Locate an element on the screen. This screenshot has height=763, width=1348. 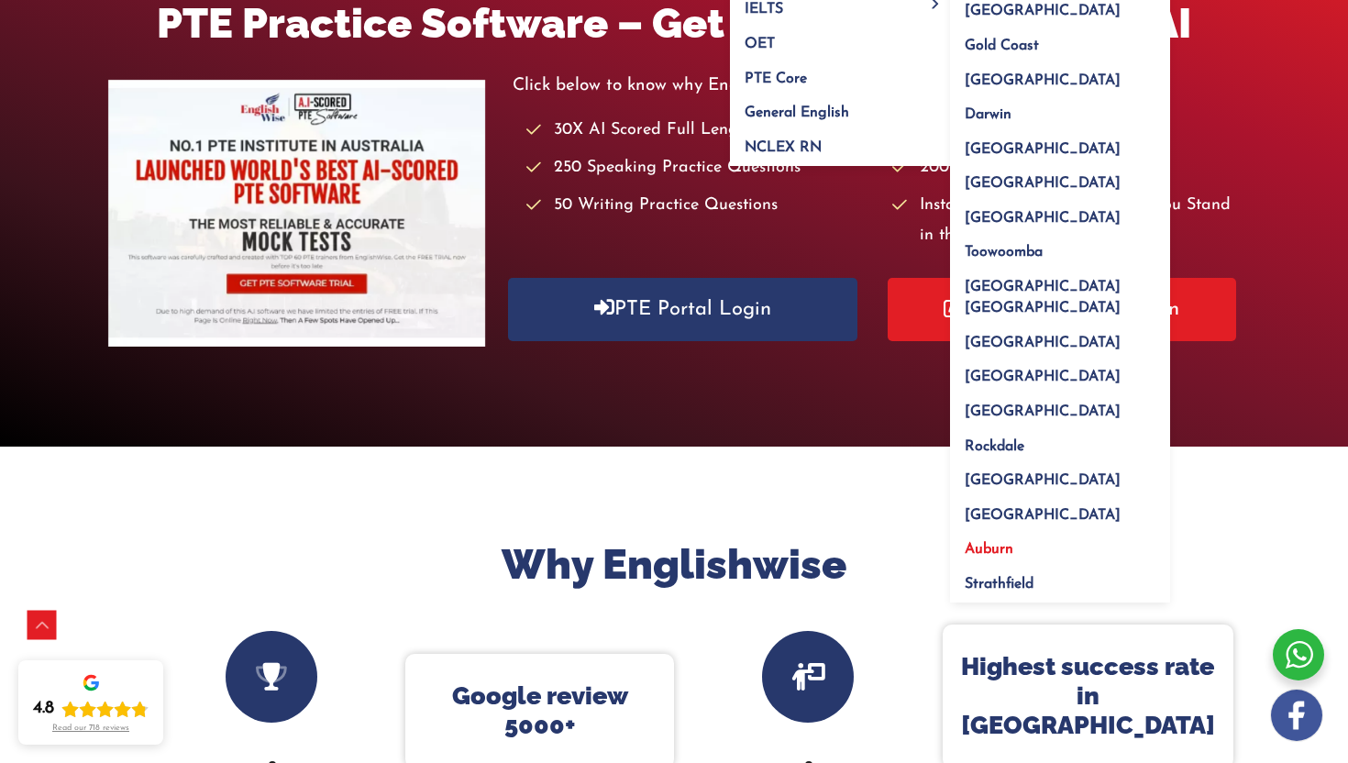
li: 50 Writing Practice Questions is located at coordinates (701, 205).